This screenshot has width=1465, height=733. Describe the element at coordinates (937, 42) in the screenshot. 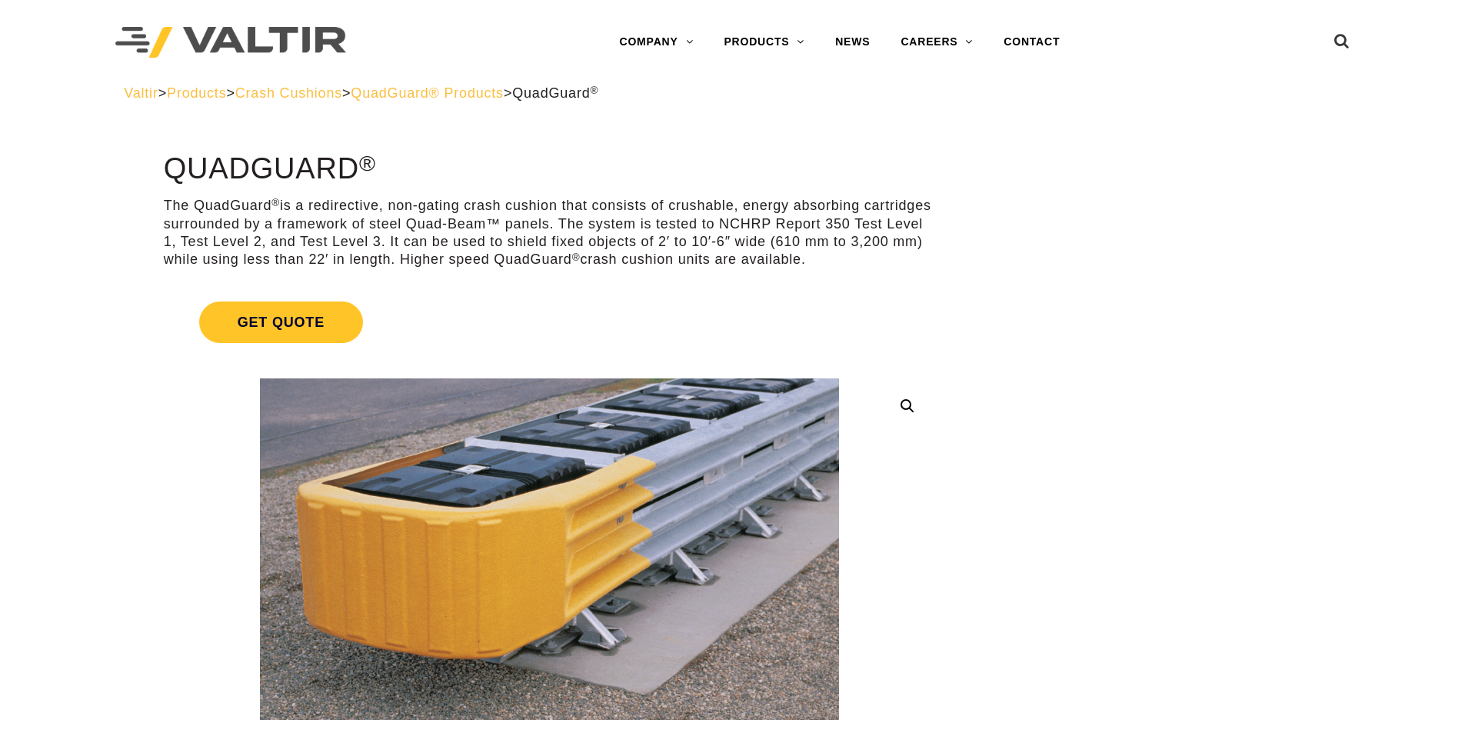

I see `a: CAREERS` at that location.